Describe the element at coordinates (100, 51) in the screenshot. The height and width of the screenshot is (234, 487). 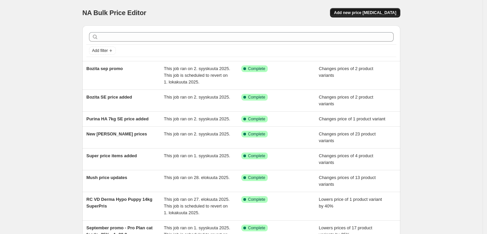
I see `span: Add filter` at that location.